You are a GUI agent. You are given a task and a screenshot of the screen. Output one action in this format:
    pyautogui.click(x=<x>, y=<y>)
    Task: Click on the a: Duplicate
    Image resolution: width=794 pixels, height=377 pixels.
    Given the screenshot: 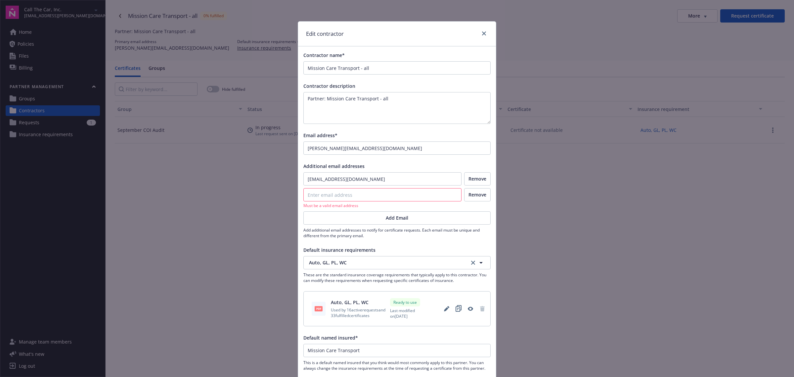 What is the action you would take?
    pyautogui.click(x=459, y=308)
    